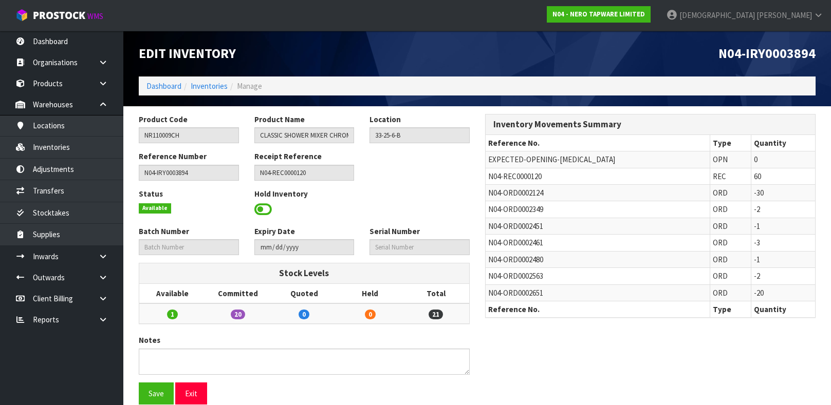  Describe the element at coordinates (515, 209) in the screenshot. I see `span: N04-ORD0002349` at that location.